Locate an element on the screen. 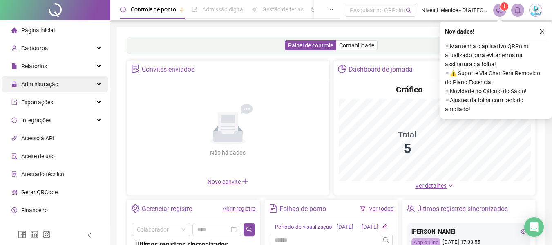 The width and height of the screenshot is (552, 245). span: Cadastros is located at coordinates (34, 48).